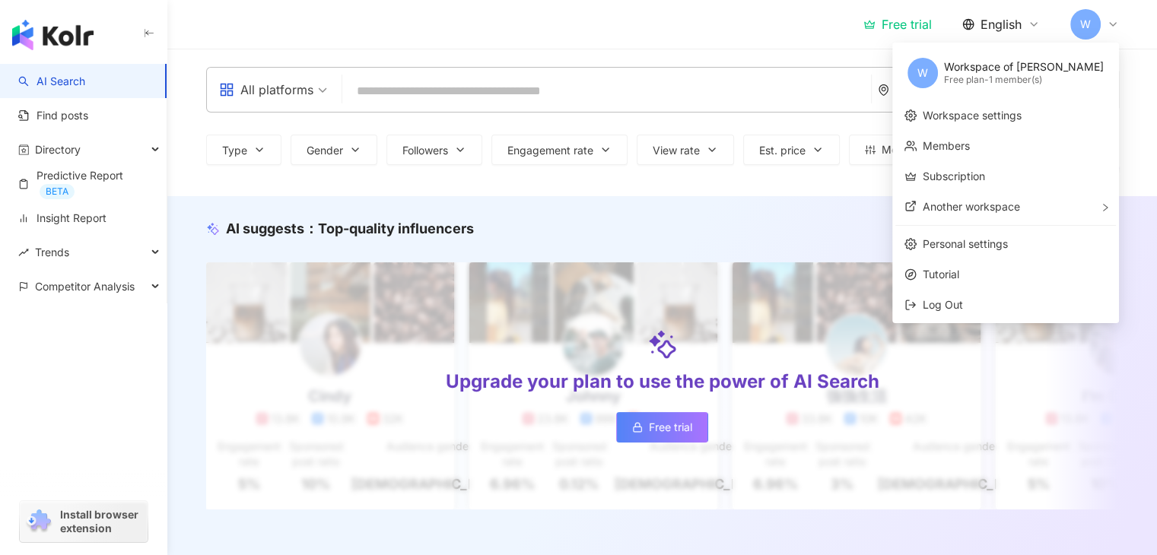 The width and height of the screenshot is (1157, 555). I want to click on button: View rate, so click(685, 150).